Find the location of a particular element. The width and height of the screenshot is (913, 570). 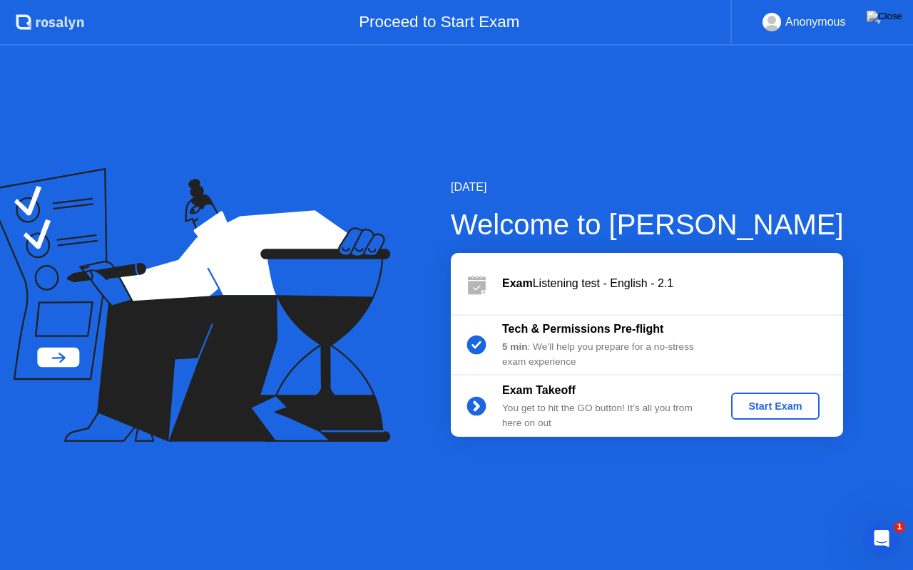

div: Anonymous is located at coordinates (815, 22).